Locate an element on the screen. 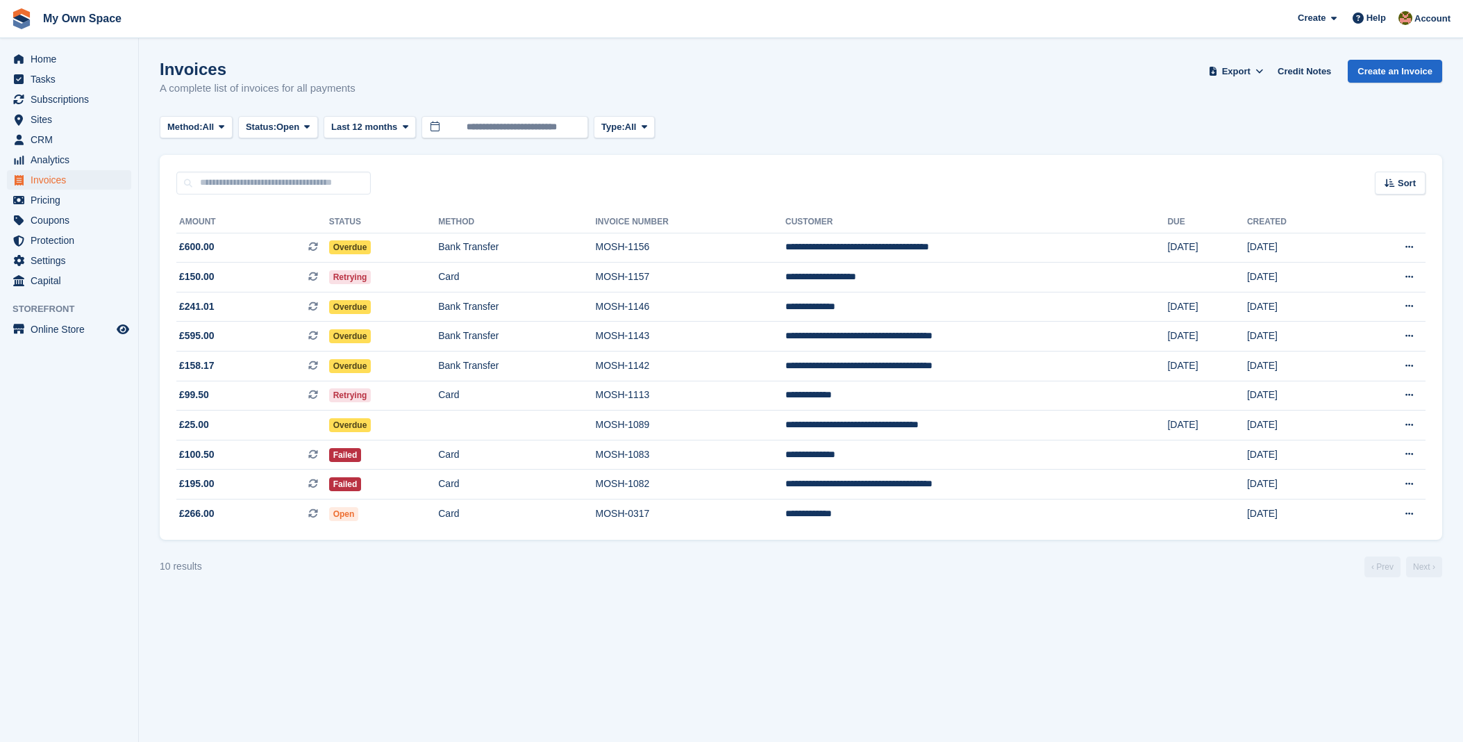 The image size is (1463, 742). span: Invoices is located at coordinates (72, 180).